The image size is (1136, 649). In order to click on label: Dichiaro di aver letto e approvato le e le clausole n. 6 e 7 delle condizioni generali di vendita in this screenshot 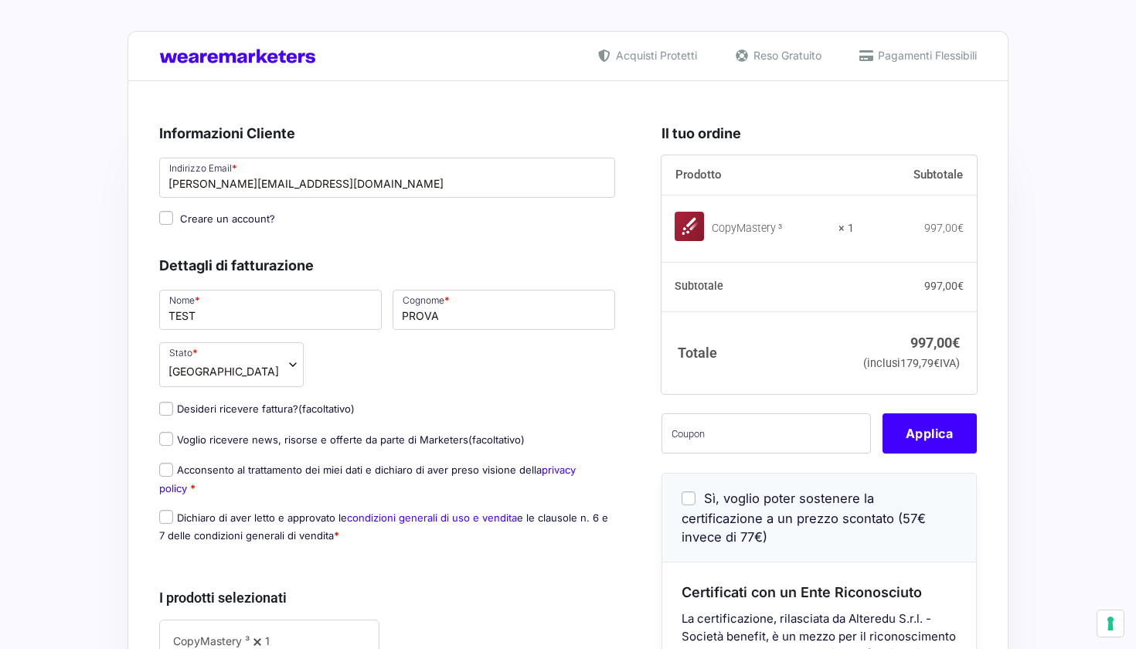, I will do `click(383, 526)`.